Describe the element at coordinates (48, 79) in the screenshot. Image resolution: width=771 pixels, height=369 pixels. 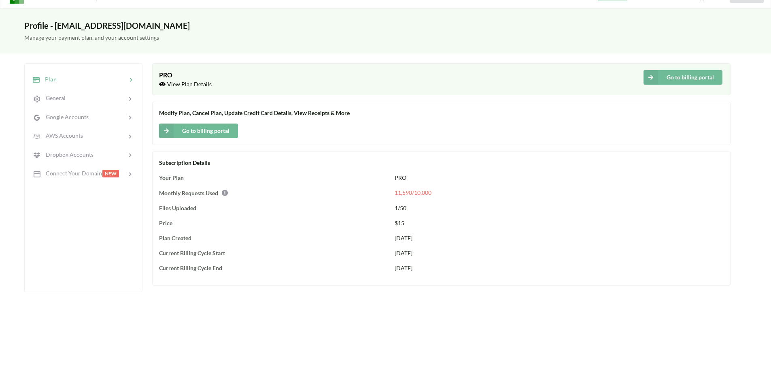
I see `span: Plan` at that location.